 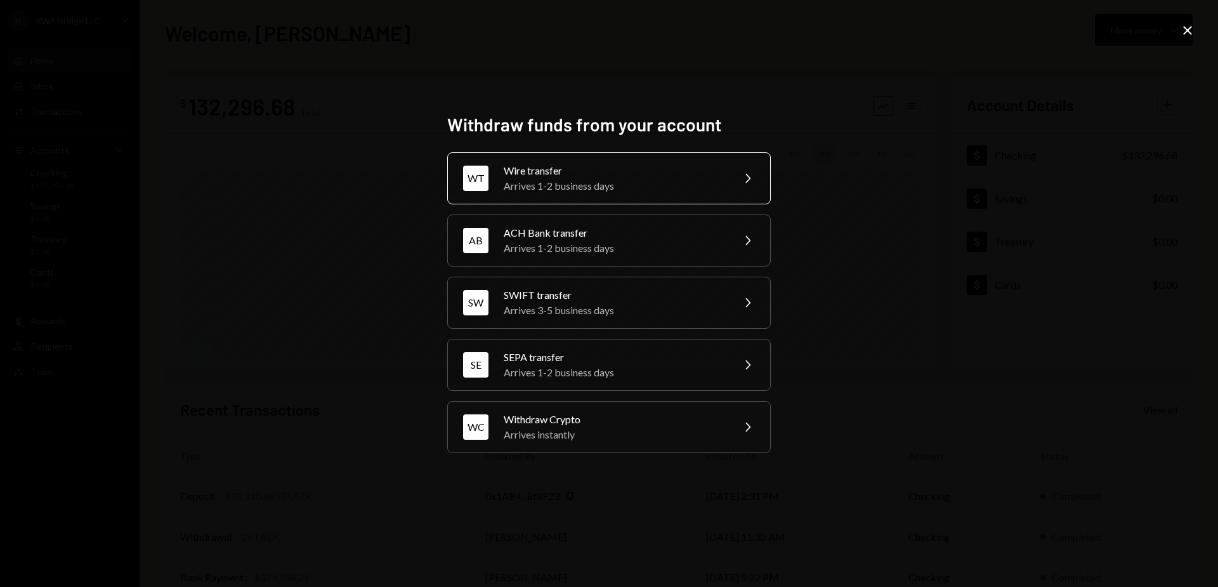 I want to click on div: Arrives instantly, so click(x=614, y=434).